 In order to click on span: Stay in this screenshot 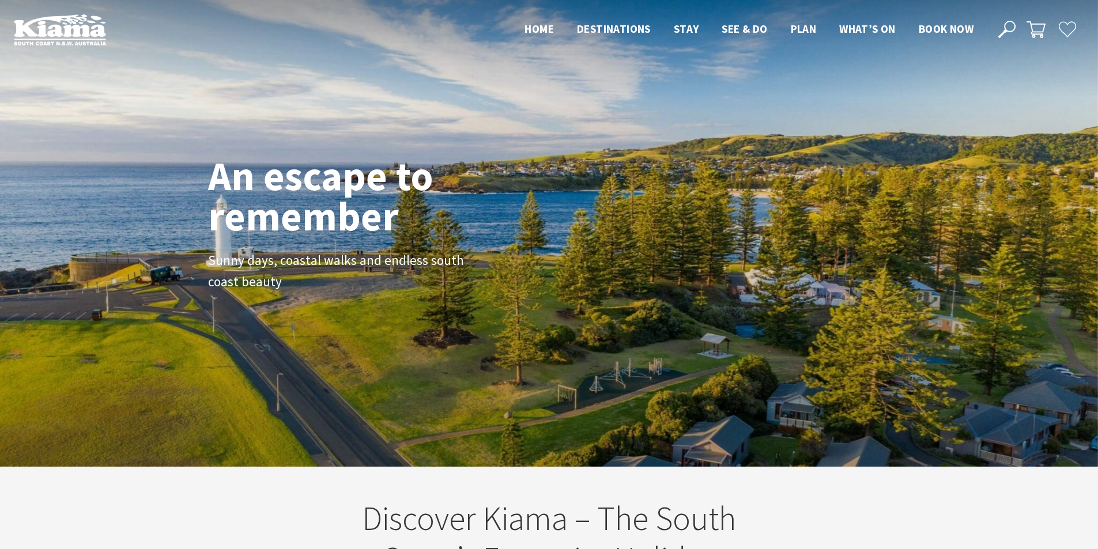, I will do `click(687, 29)`.